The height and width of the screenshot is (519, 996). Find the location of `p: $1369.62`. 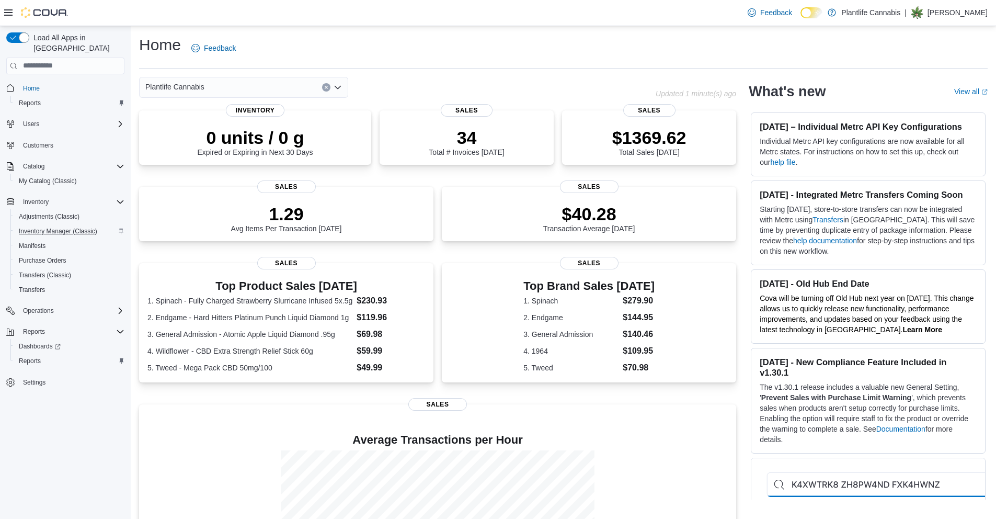

p: $1369.62 is located at coordinates (649, 137).